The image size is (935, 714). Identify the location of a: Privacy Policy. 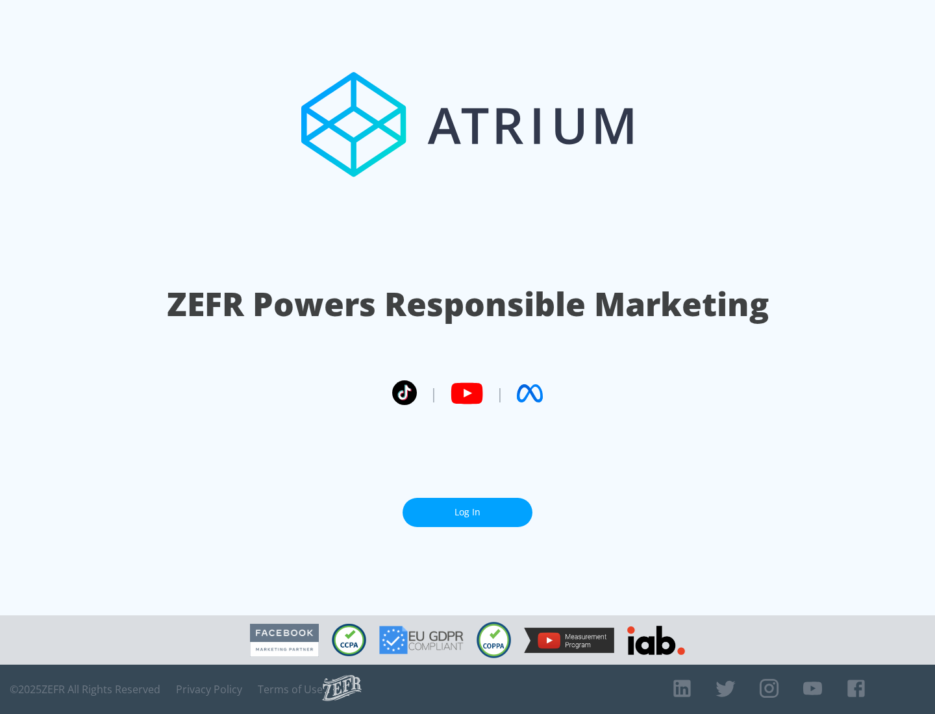
(209, 690).